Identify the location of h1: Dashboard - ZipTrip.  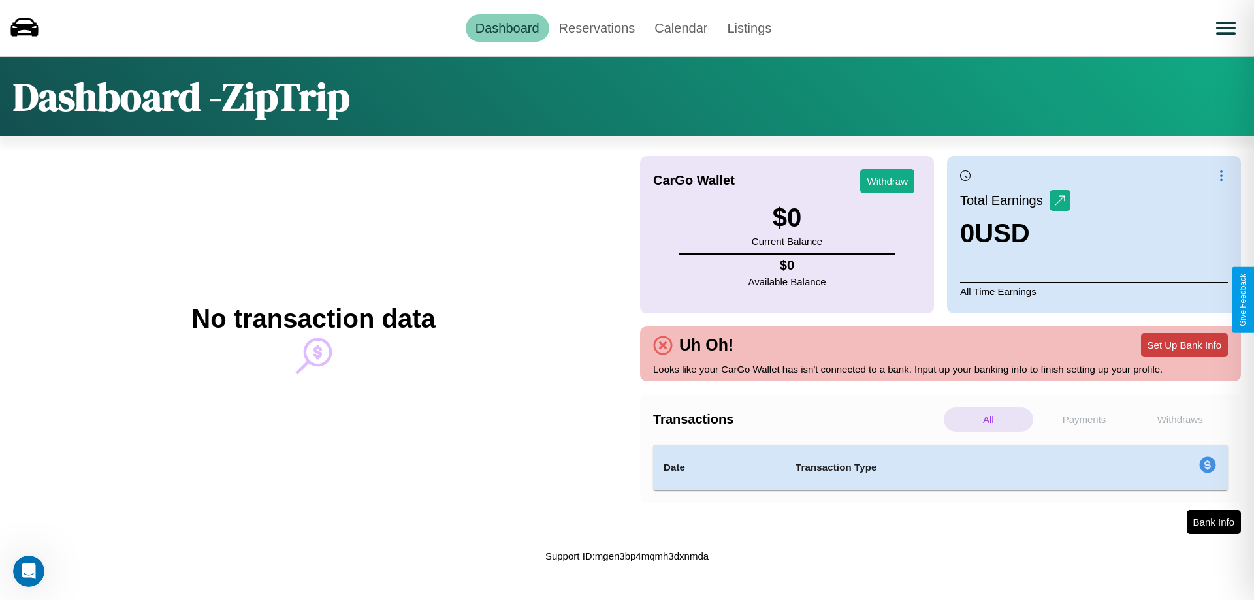
(182, 97).